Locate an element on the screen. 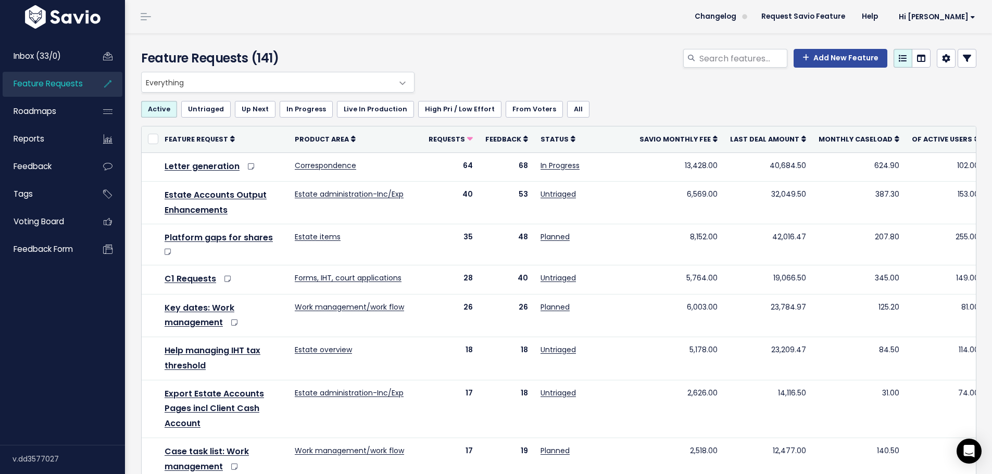  a: Help is located at coordinates (869, 17).